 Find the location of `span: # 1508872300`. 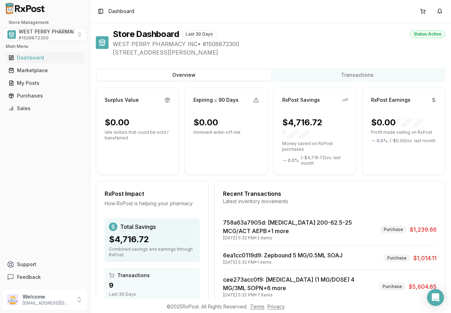

span: # 1508872300 is located at coordinates (33, 38).